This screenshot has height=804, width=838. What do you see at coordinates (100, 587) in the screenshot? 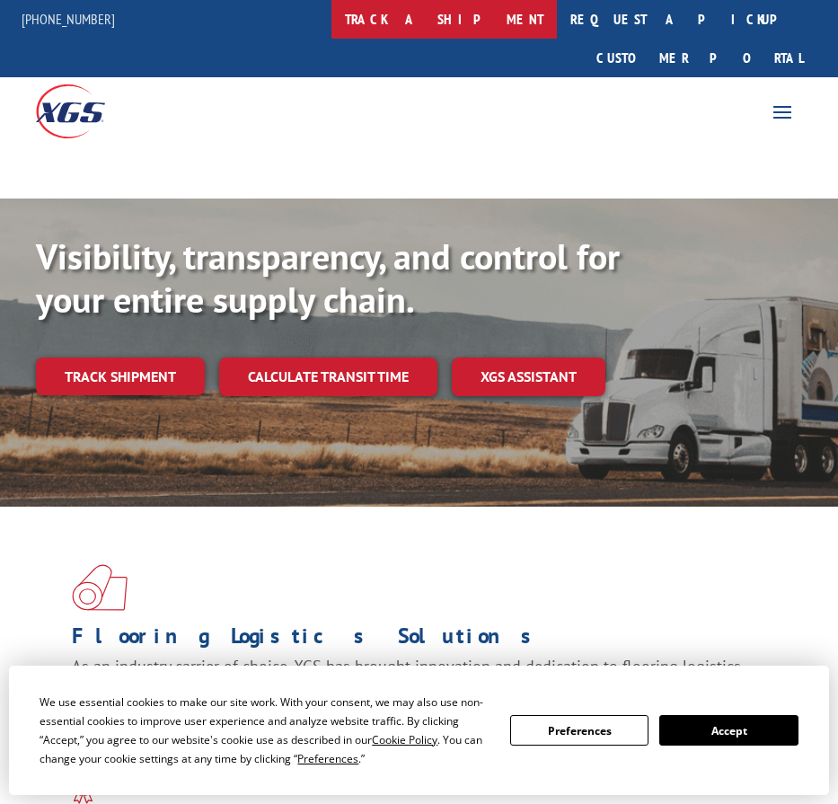
I see `img: xgs-icon-total-supply-chain-intelligence-red` at bounding box center [100, 587].